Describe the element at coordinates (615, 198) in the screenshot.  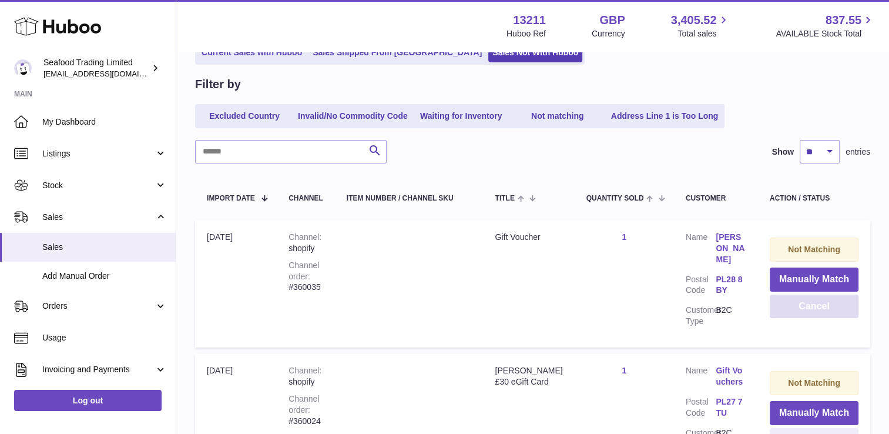
I see `span: Quantity Sold` at that location.